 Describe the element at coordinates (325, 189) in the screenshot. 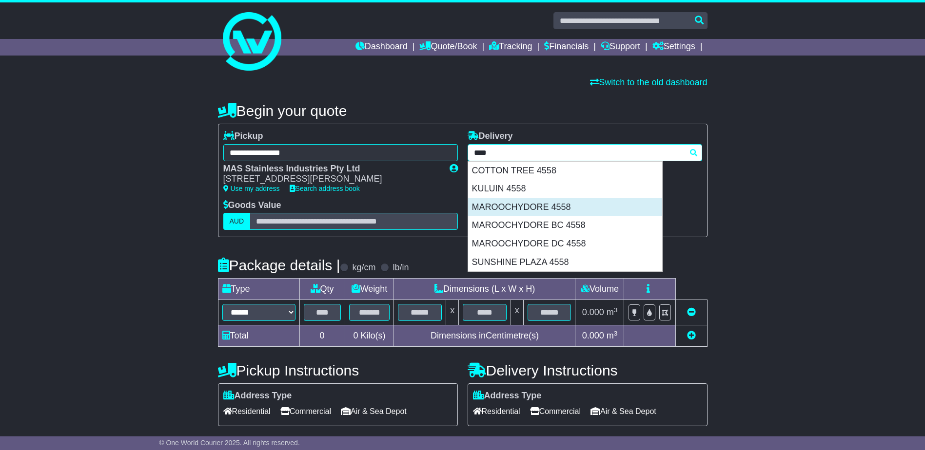

I see `a: Search address book` at that location.